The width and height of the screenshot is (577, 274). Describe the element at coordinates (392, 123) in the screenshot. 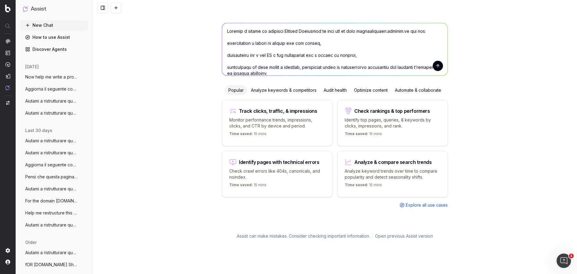

I see `p: Identify top pages, queries, & keywords by clicks, impressions, and rank.` at that location.